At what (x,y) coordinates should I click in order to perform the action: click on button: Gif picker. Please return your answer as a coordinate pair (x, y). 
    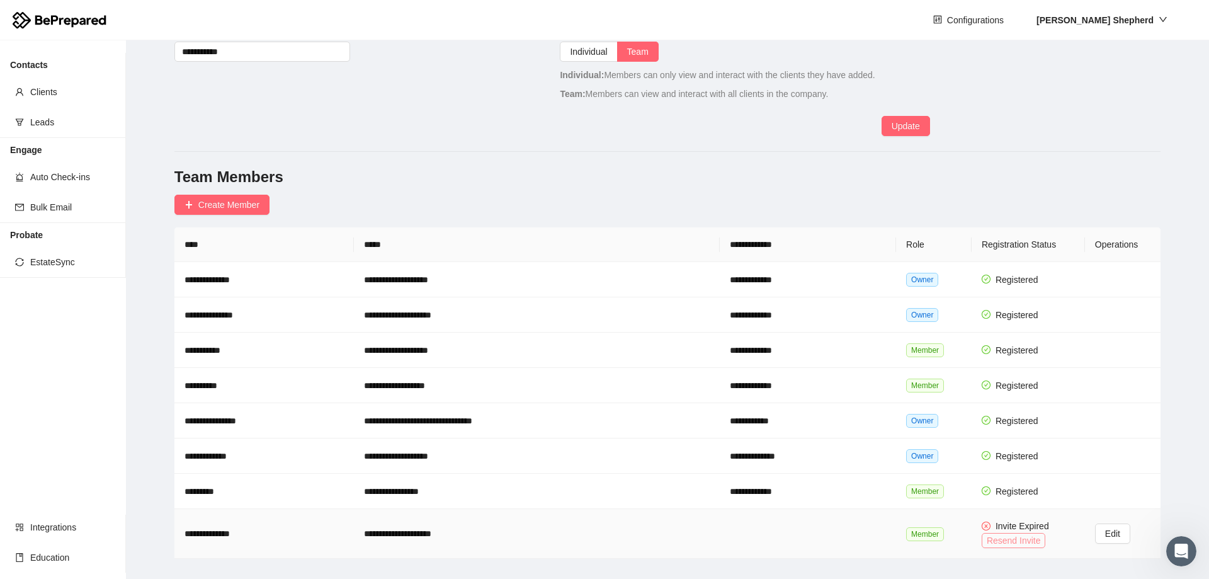
    Looking at the image, I should click on (45, 418).